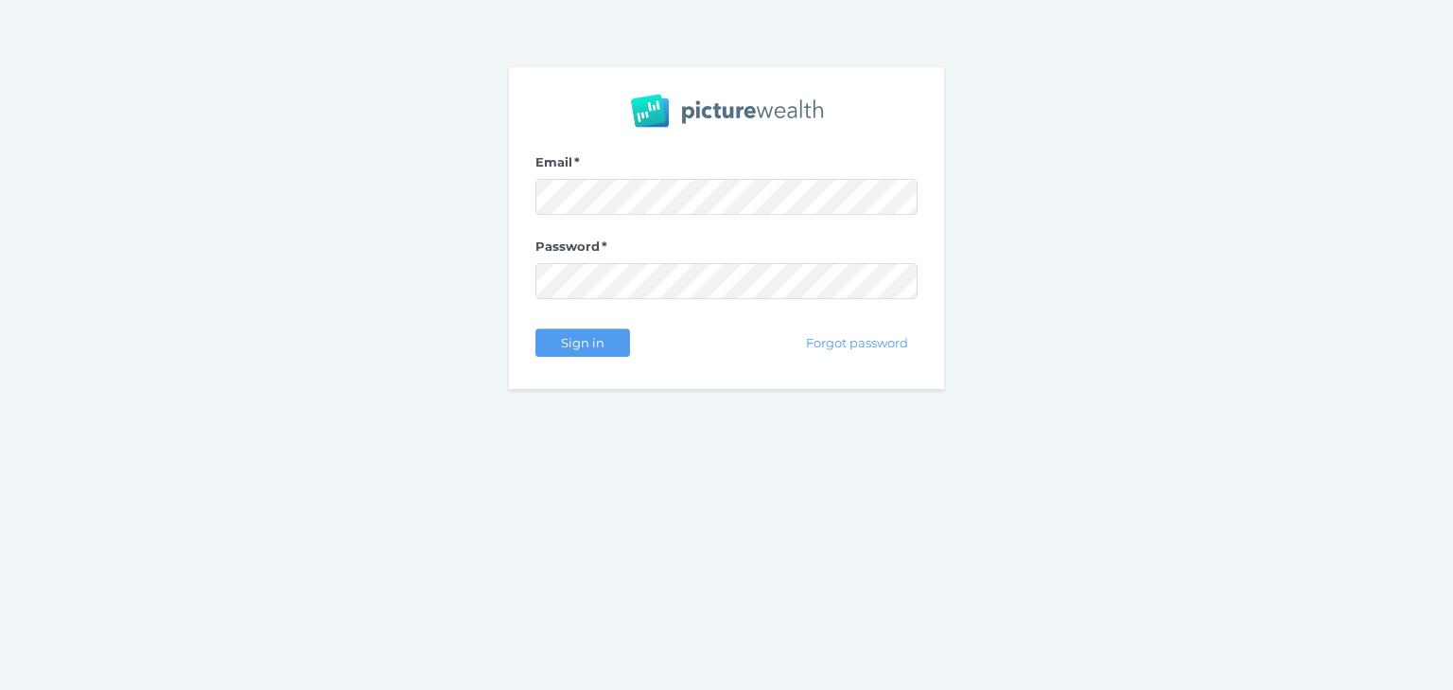 This screenshot has width=1453, height=690. I want to click on button: Sign in, so click(583, 342).